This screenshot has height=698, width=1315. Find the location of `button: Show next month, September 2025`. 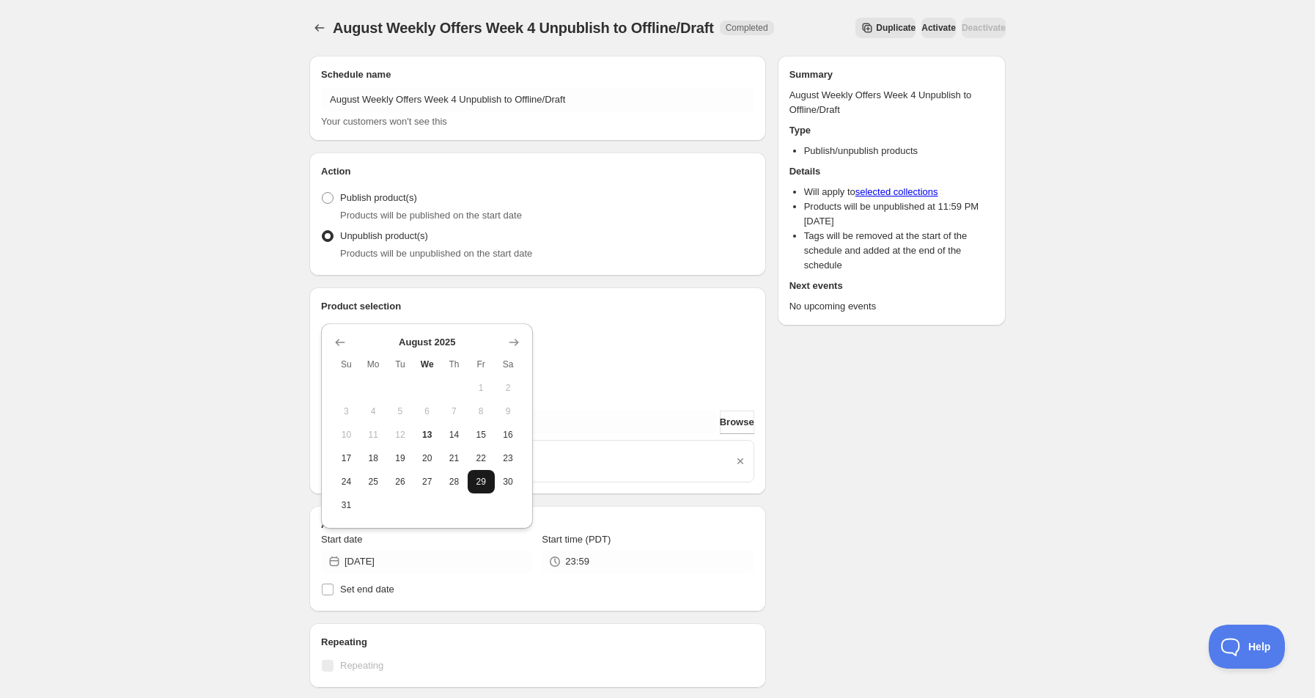

button: Show next month, September 2025 is located at coordinates (514, 342).